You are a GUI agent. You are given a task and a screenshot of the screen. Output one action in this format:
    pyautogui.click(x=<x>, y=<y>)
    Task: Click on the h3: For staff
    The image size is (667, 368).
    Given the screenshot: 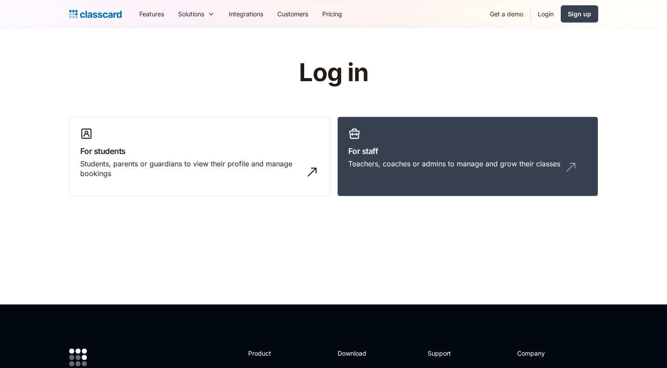 What is the action you would take?
    pyautogui.click(x=468, y=151)
    